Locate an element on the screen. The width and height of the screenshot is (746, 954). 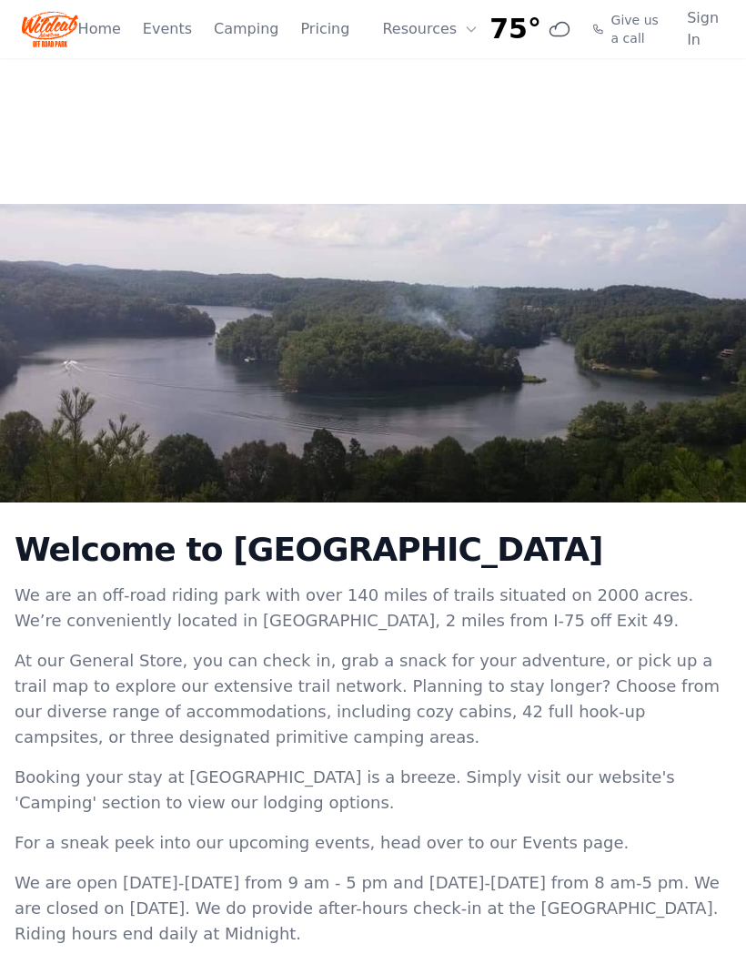
a: Camping is located at coordinates (246, 29).